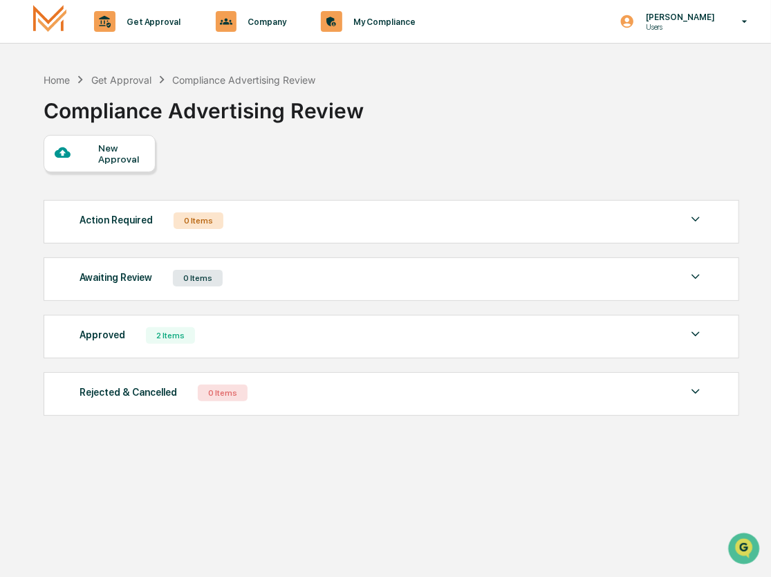  Describe the element at coordinates (121, 80) in the screenshot. I see `div: Get Approval` at that location.